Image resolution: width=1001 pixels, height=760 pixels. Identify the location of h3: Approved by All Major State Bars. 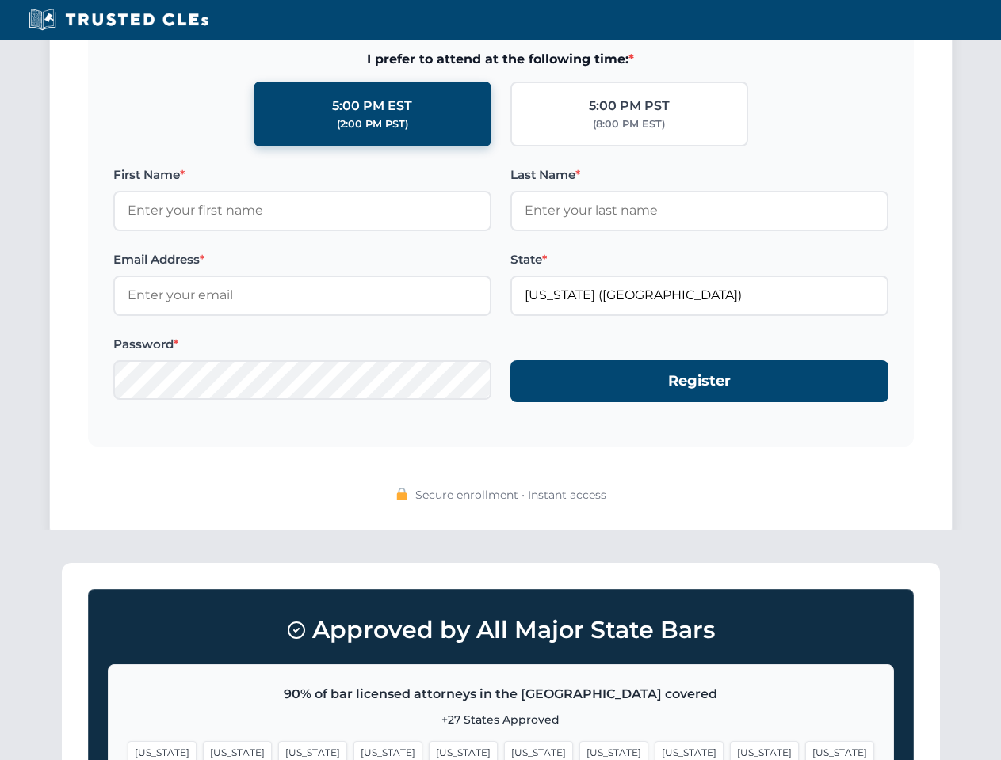
(501, 631).